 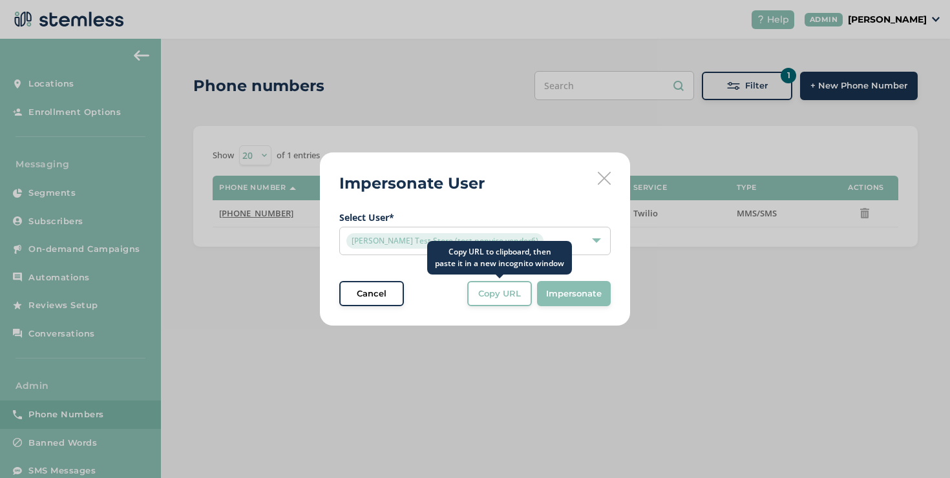 What do you see at coordinates (574, 294) in the screenshot?
I see `button: Impersonate` at bounding box center [574, 294].